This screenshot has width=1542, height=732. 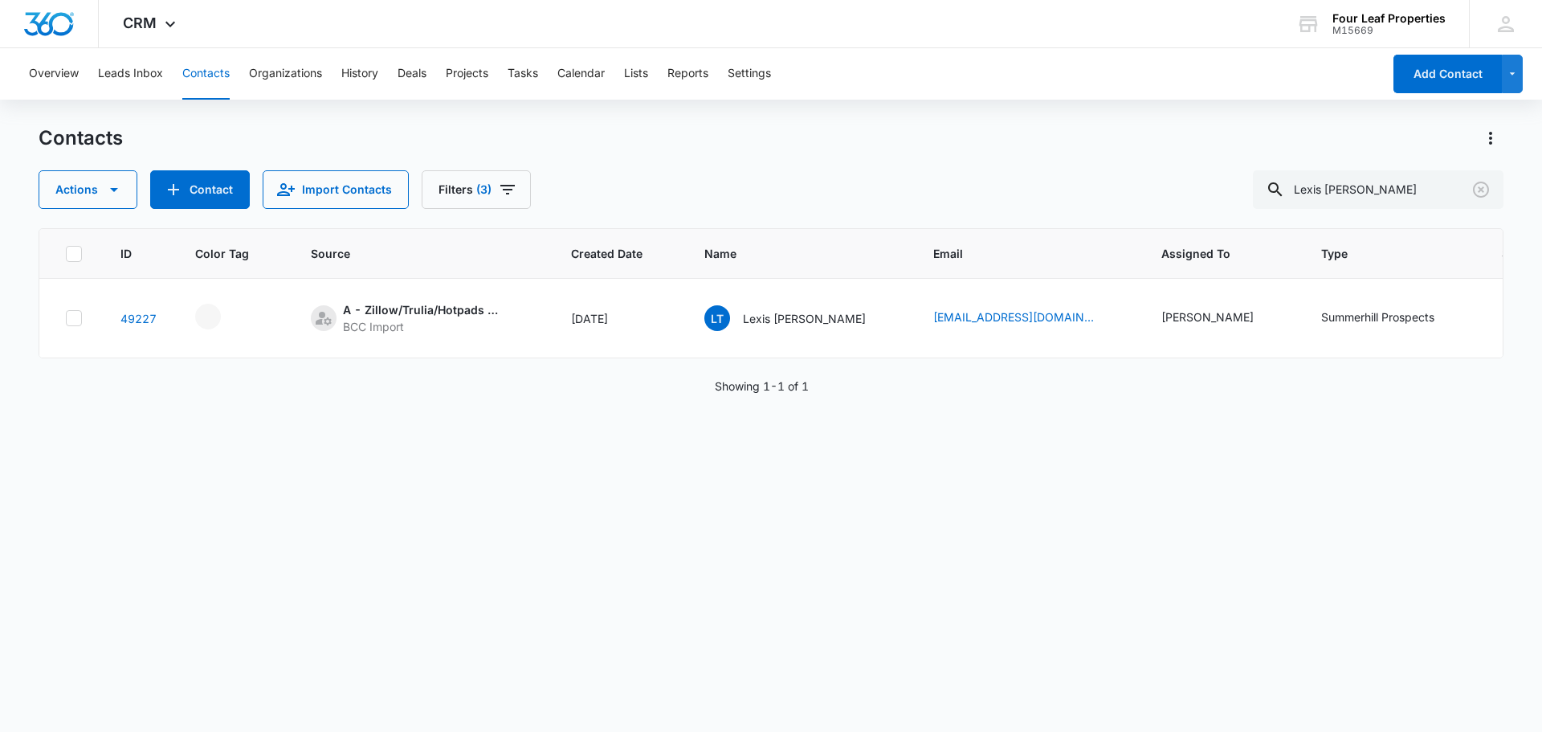 What do you see at coordinates (1222, 318) in the screenshot?
I see `div: Assigned To - Adam Schoenborn - Select to Edit Field` at bounding box center [1222, 318].